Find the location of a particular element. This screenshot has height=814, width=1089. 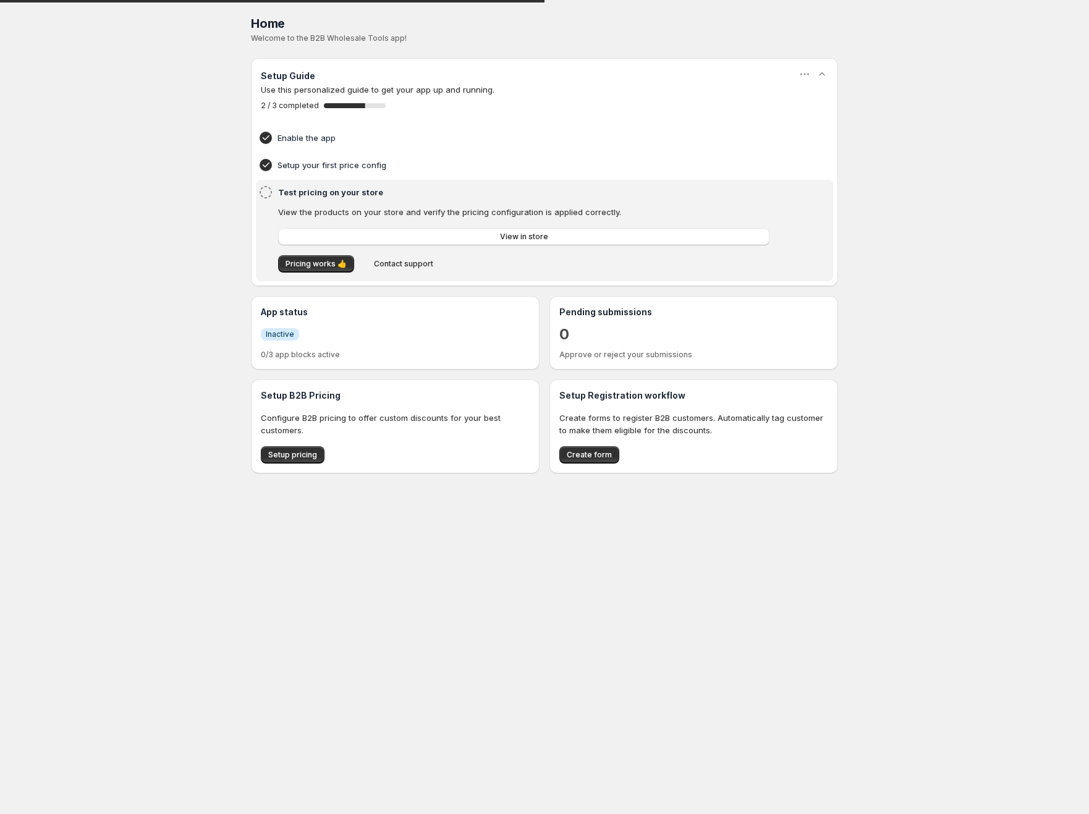

p: Create forms to register B2B customers. Automatically tag customer to make them eligible for the ... is located at coordinates (693, 424).